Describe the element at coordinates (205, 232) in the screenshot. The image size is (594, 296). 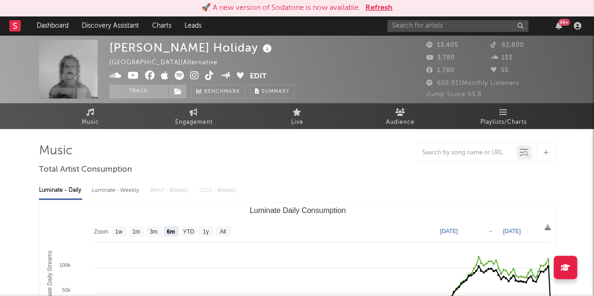
I see `text: 1y` at that location.